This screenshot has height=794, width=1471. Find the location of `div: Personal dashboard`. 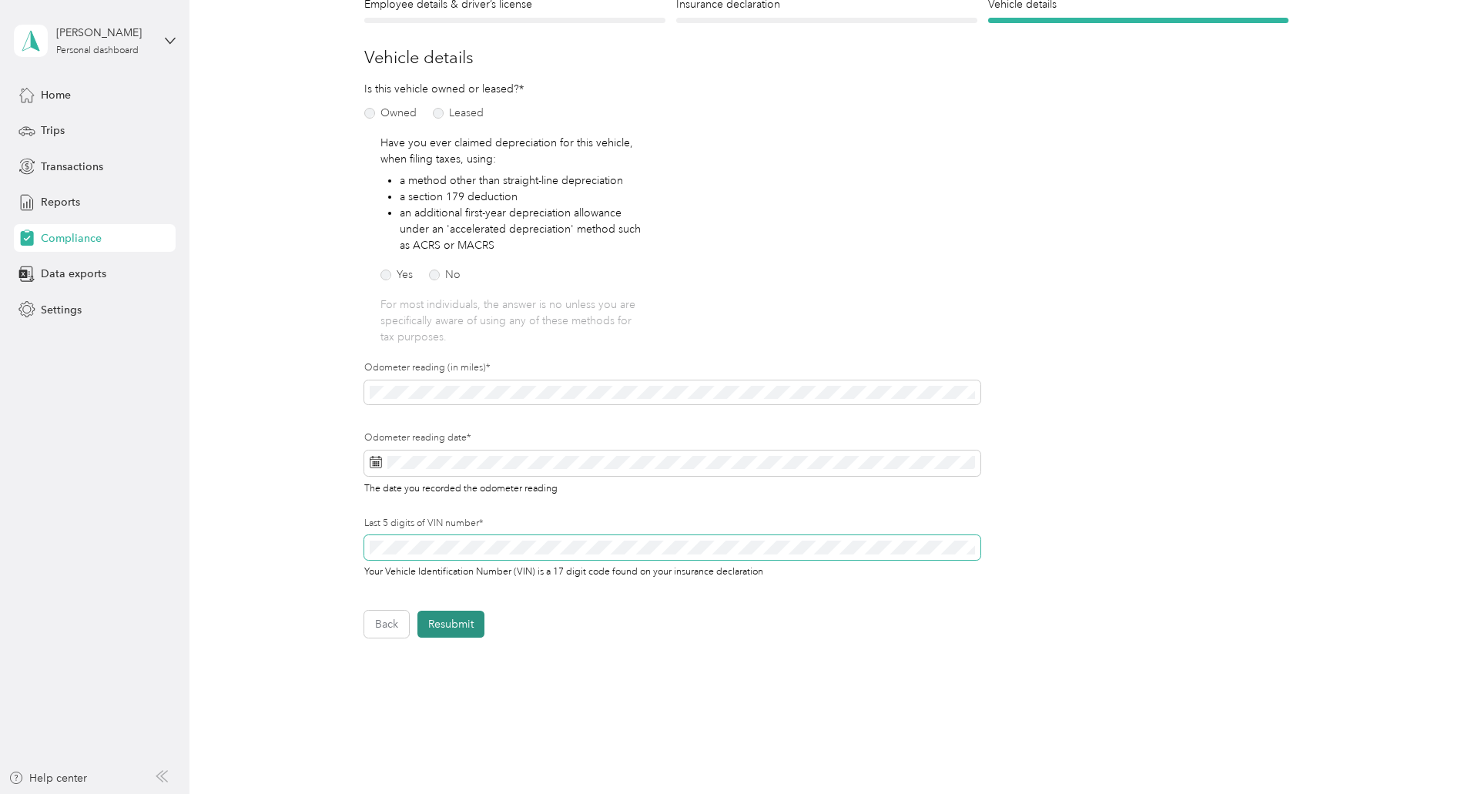

div: Personal dashboard is located at coordinates (97, 51).